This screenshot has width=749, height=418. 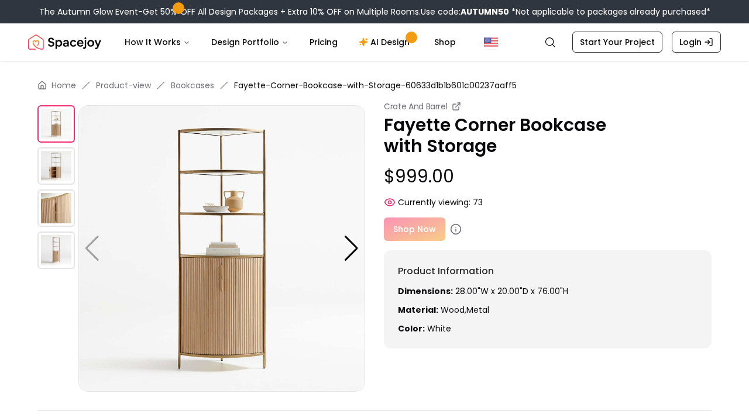 What do you see at coordinates (477, 202) in the screenshot?
I see `span: 73` at bounding box center [477, 202].